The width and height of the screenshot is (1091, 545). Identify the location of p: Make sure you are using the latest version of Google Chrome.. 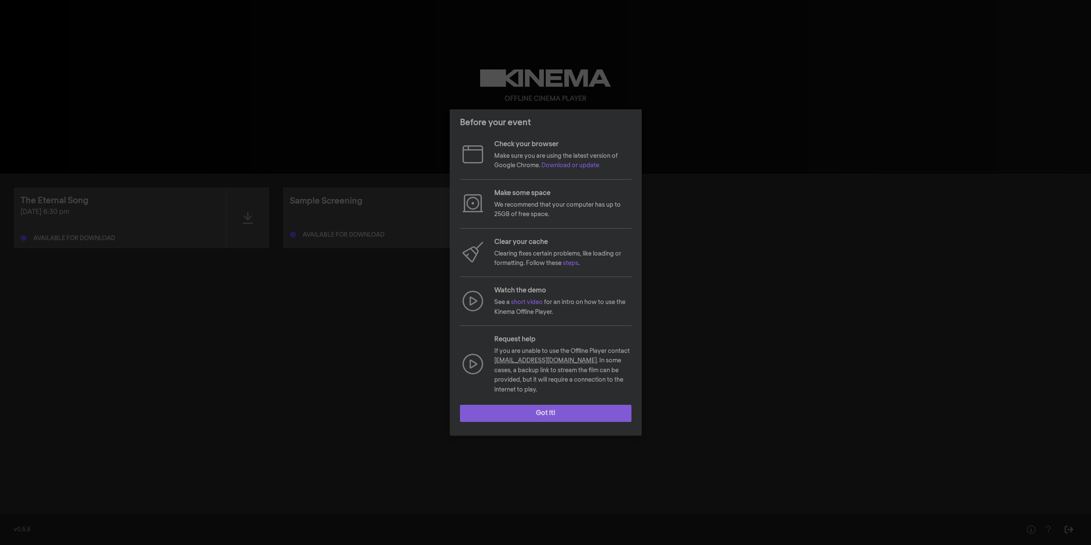
(563, 161).